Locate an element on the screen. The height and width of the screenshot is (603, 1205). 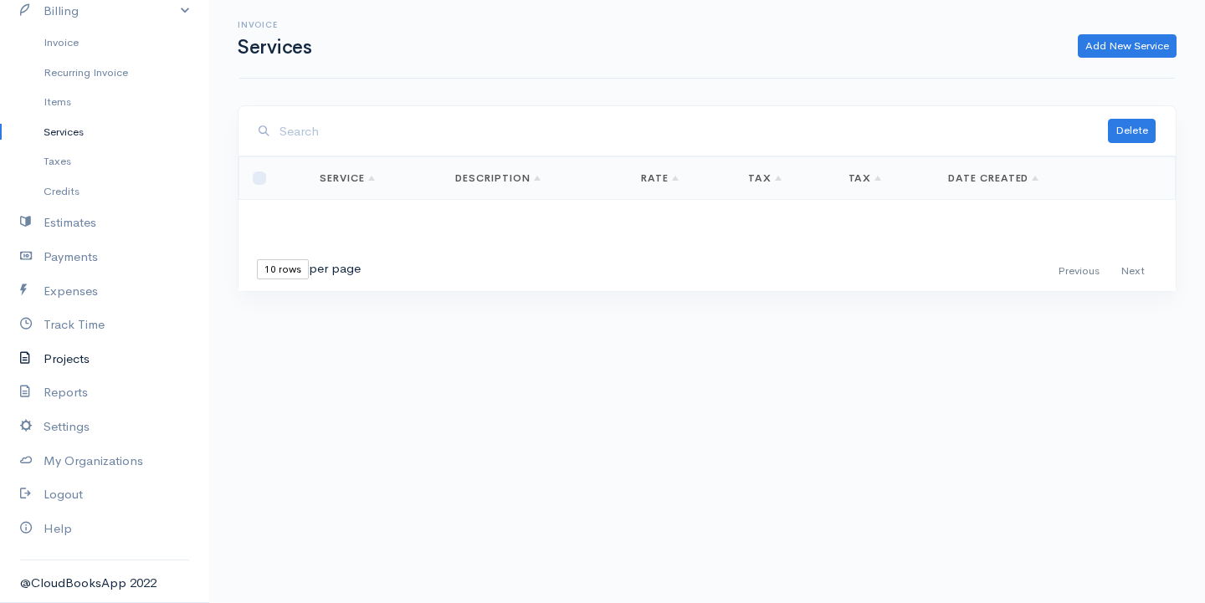
div: @CloudBooksApp 2022 is located at coordinates (105, 583).